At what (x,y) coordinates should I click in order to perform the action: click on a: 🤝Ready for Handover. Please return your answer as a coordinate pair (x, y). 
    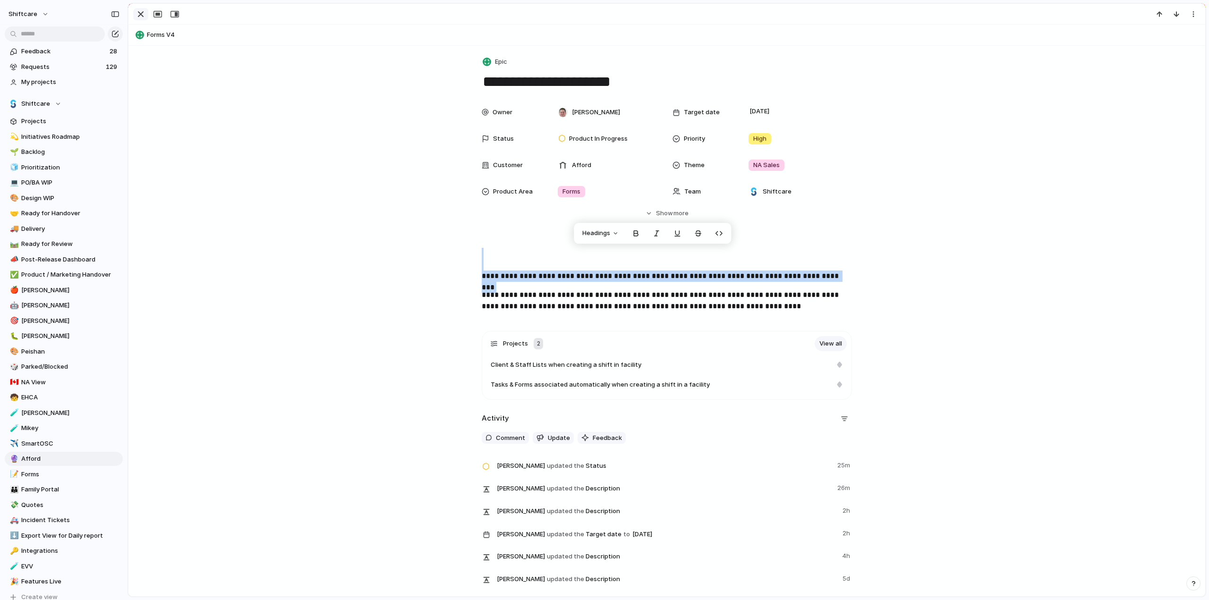
    Looking at the image, I should click on (64, 213).